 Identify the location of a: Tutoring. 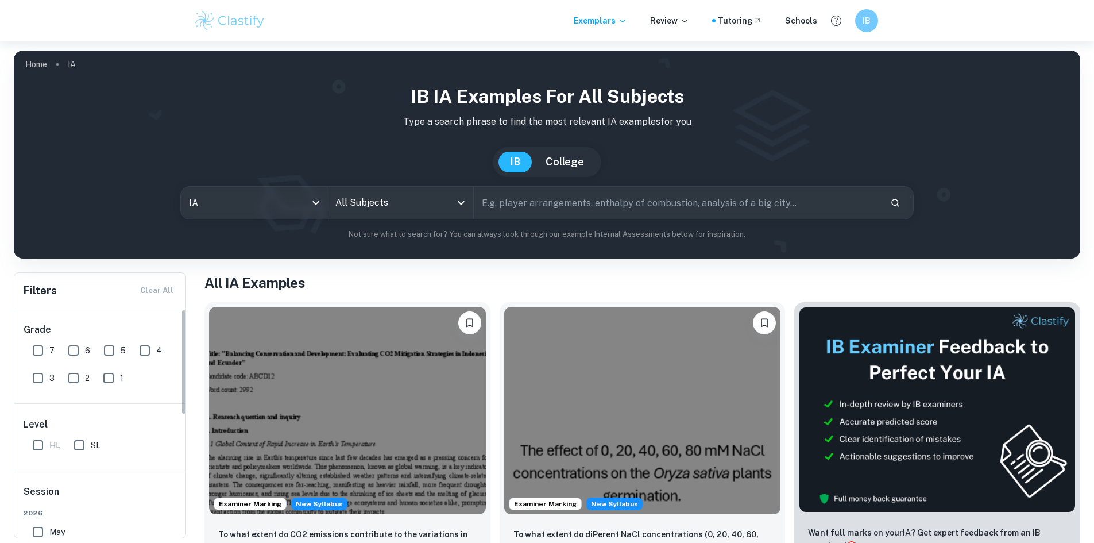
(740, 21).